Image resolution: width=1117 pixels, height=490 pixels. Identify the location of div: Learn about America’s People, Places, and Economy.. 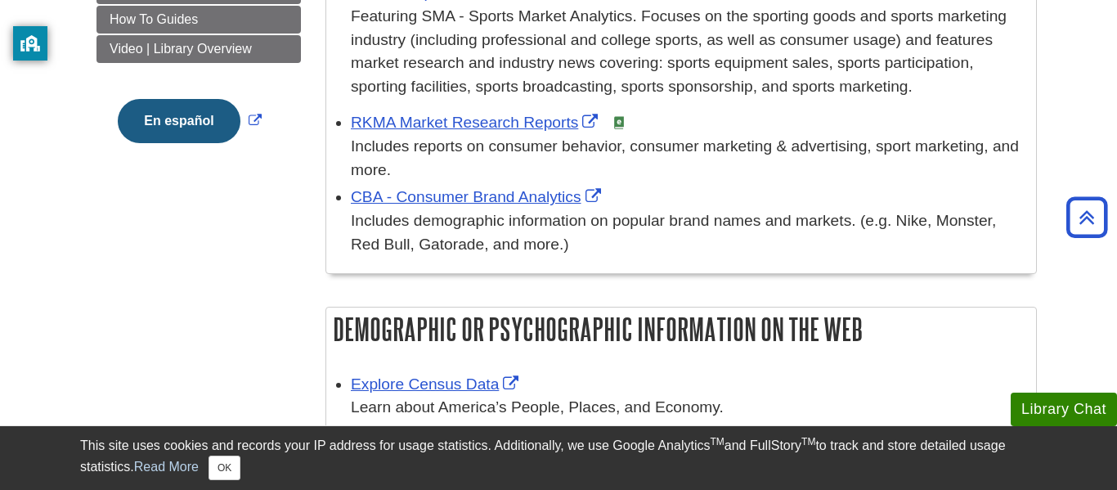
(689, 407).